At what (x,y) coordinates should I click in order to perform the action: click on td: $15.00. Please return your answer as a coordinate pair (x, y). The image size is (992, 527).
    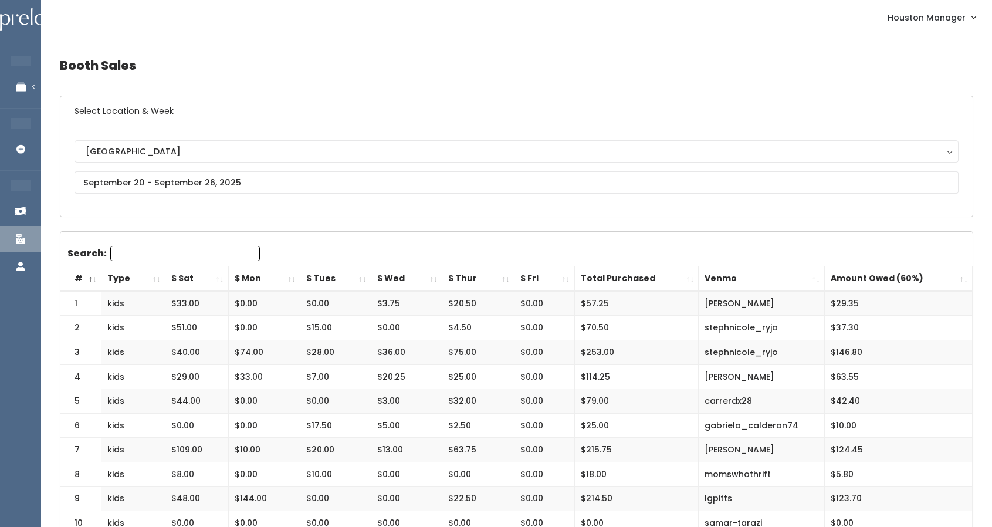
    Looking at the image, I should click on (335, 328).